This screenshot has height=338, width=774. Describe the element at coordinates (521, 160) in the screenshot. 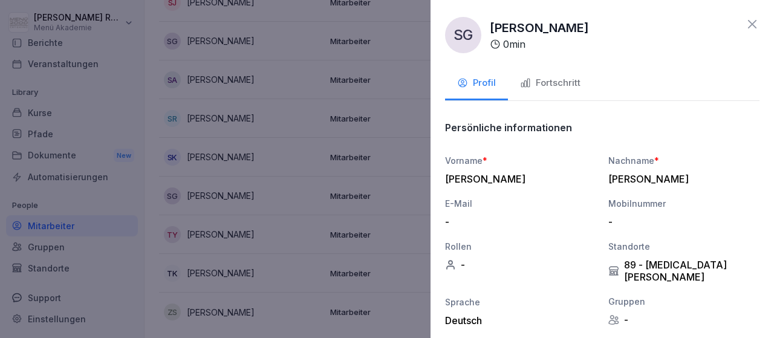

I see `div: Vorname` at that location.